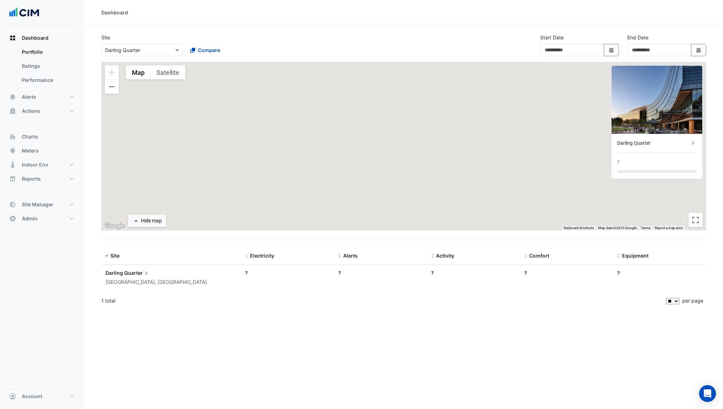  I want to click on app-icon: Site Manager, so click(13, 205).